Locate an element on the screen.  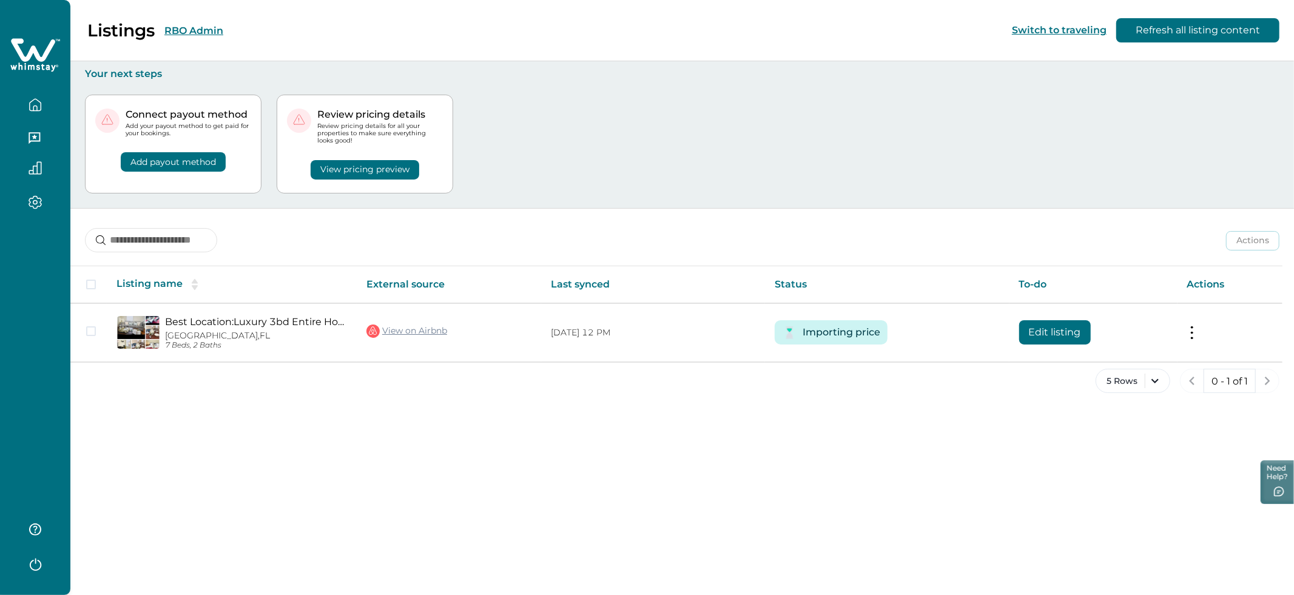
button: Switch to traveling is located at coordinates (1059, 30).